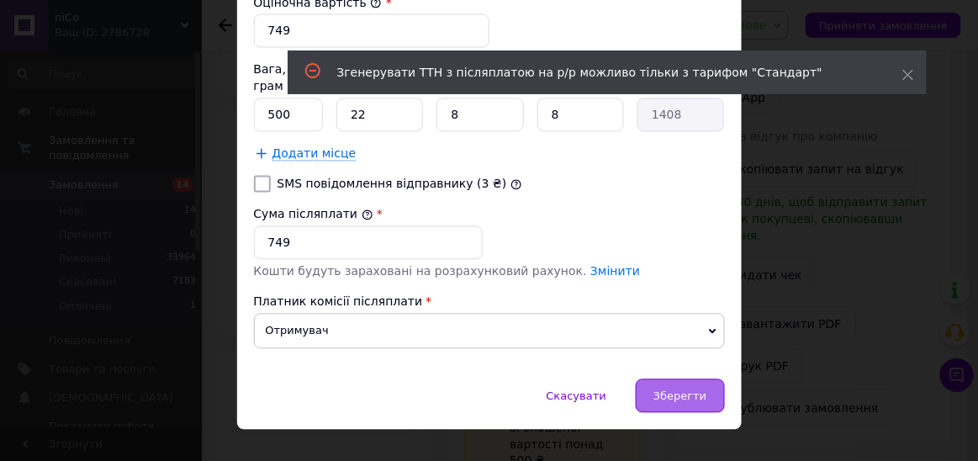 The image size is (978, 461). I want to click on span: Скасувати, so click(576, 396).